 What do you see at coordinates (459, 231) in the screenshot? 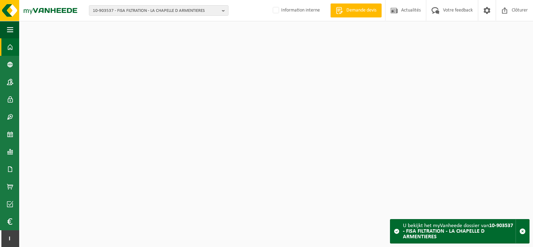
I see `div: U bekijkt het myVanheede dossier van` at bounding box center [459, 231].